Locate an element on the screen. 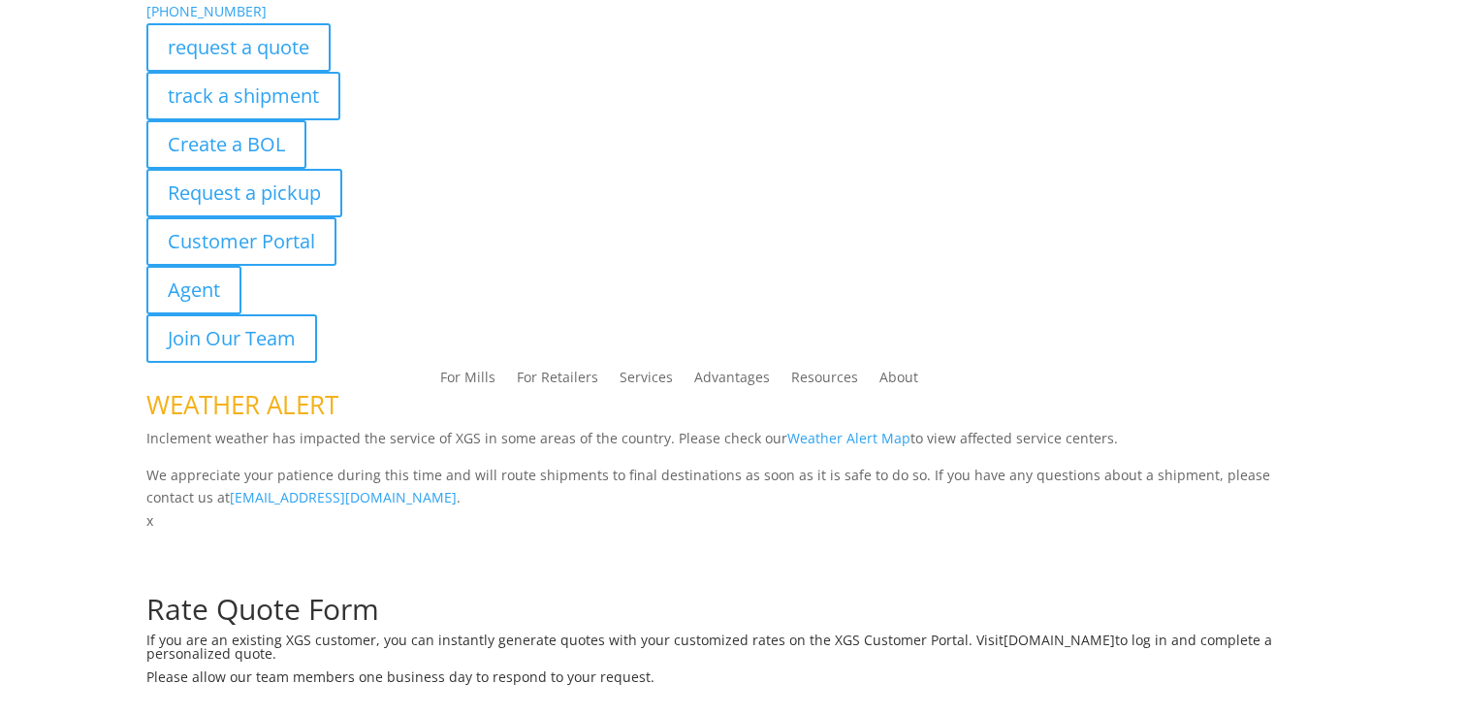 This screenshot has width=1467, height=716. a: Resources is located at coordinates (824, 381).